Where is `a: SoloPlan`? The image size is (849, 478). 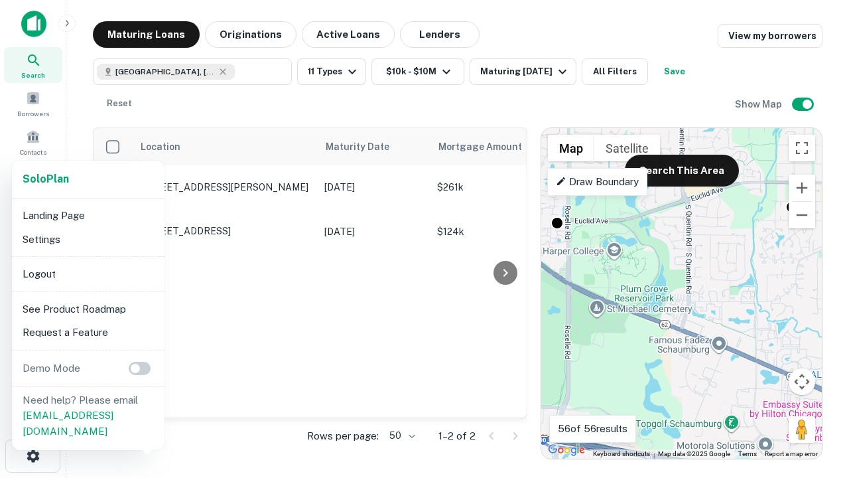 a: SoloPlan is located at coordinates (46, 179).